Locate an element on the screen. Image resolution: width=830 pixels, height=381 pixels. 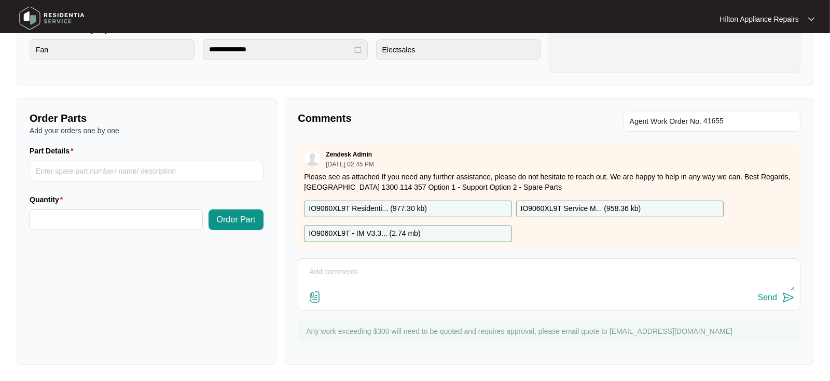
img: user.svg is located at coordinates (312, 159).